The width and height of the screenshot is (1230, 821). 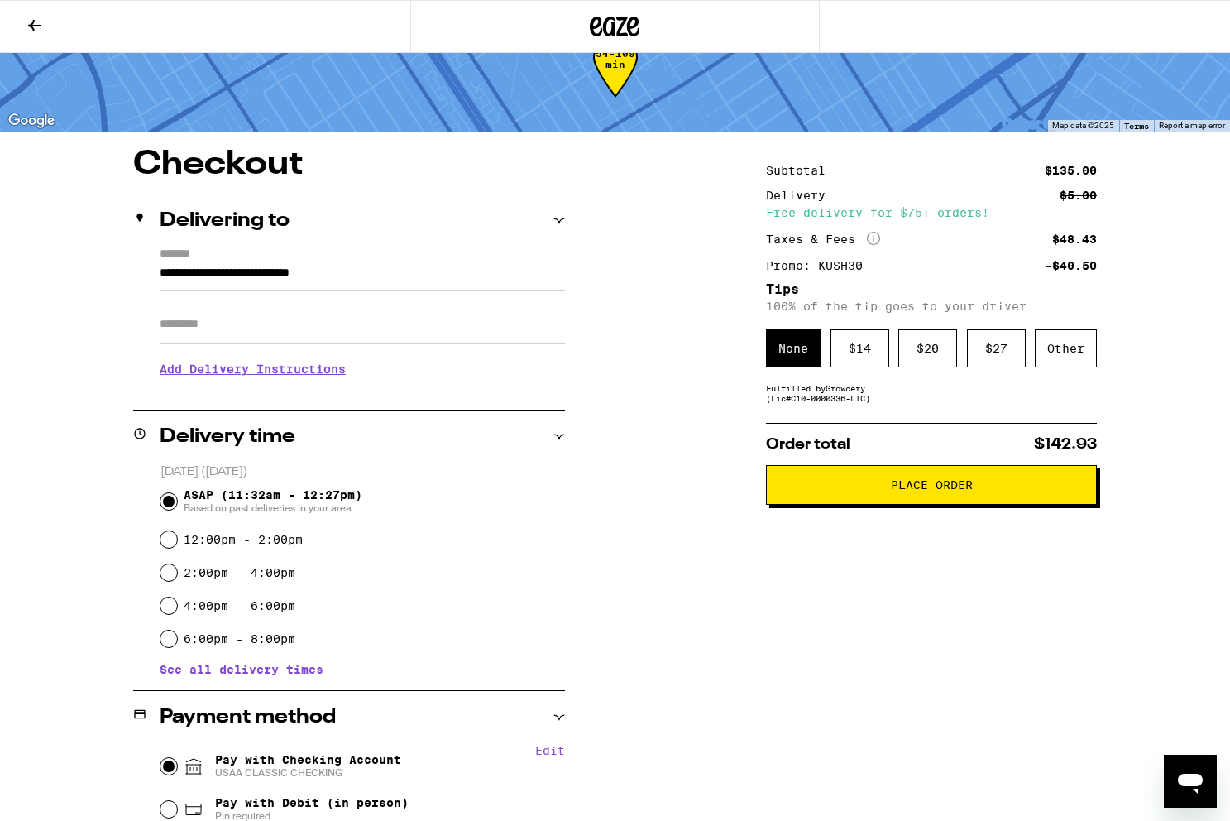 What do you see at coordinates (362, 369) in the screenshot?
I see `h3: Add Delivery Instructions` at bounding box center [362, 369].